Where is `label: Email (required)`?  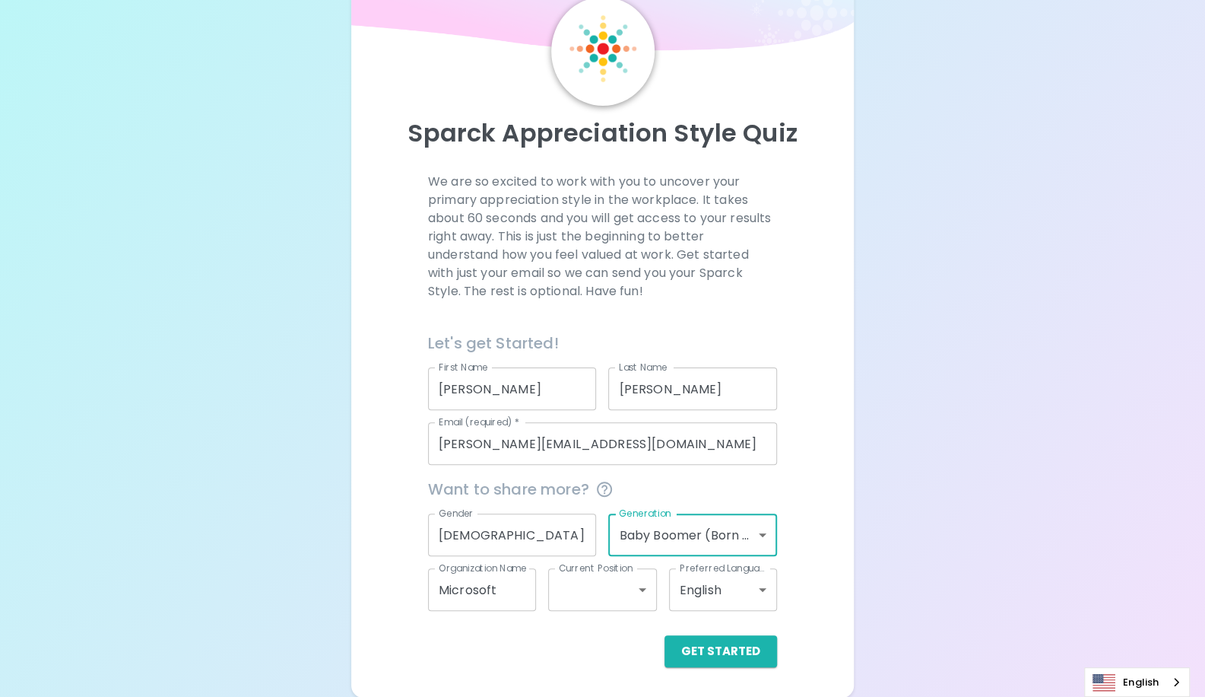
label: Email (required) is located at coordinates (479, 421).